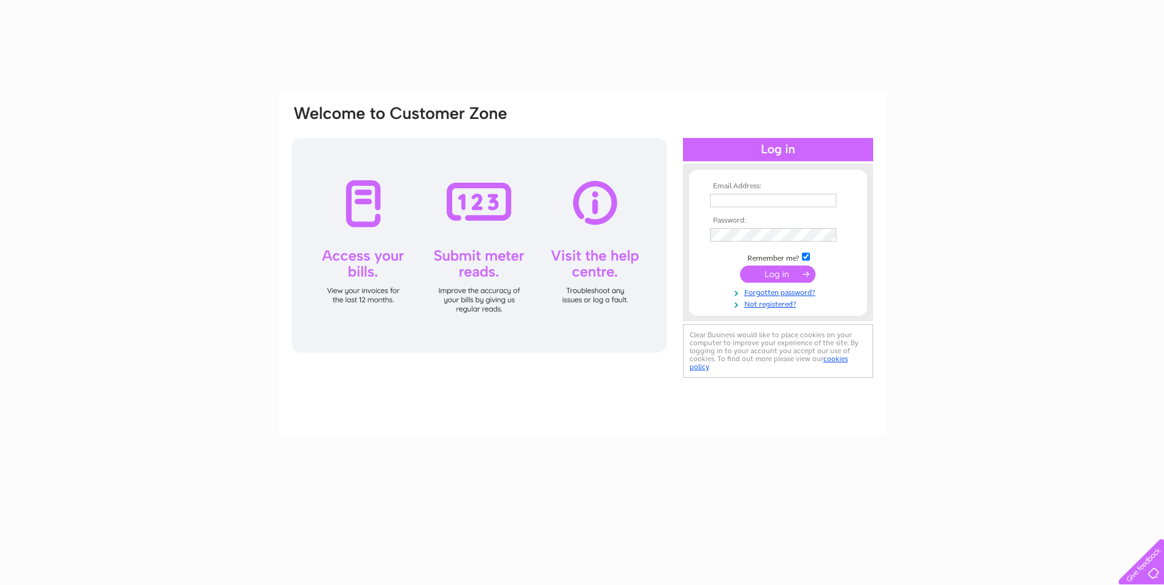  Describe the element at coordinates (779, 291) in the screenshot. I see `a: Forgotten password?` at that location.